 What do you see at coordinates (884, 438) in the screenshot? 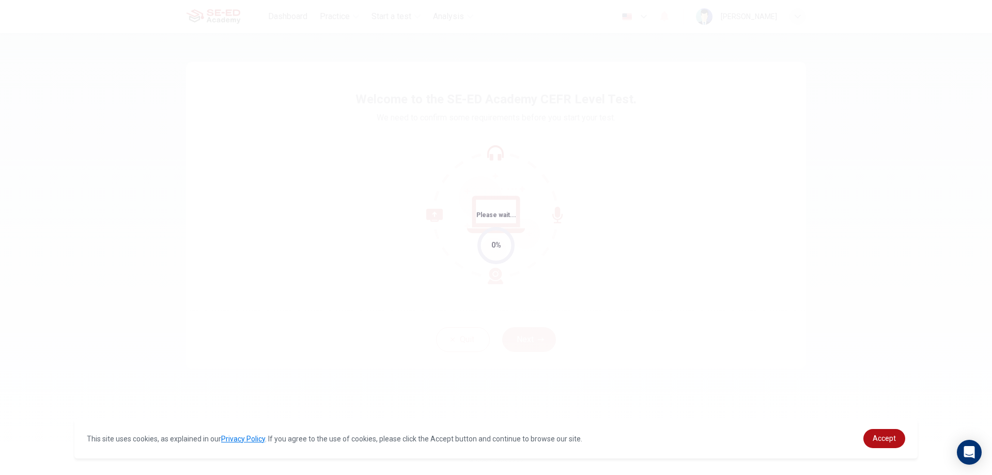
I see `span: Accept` at bounding box center [884, 438].